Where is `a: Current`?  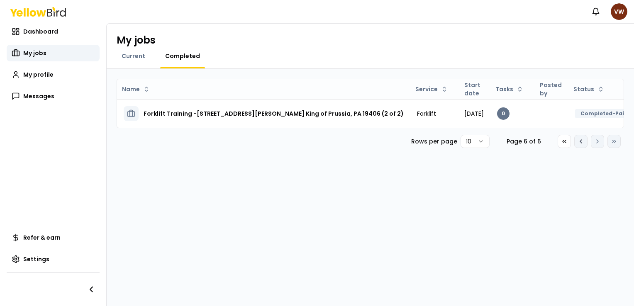 a: Current is located at coordinates (133, 56).